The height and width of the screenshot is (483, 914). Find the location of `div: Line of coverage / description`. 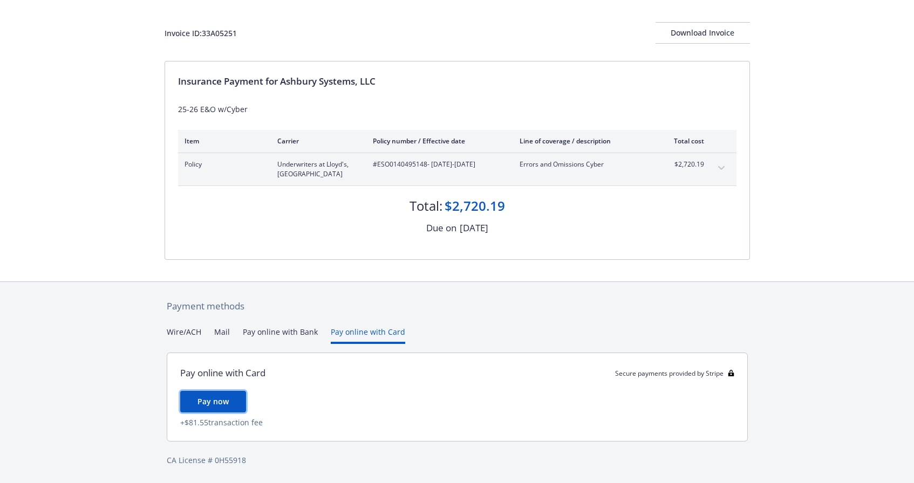

div: Line of coverage / description is located at coordinates (583, 141).